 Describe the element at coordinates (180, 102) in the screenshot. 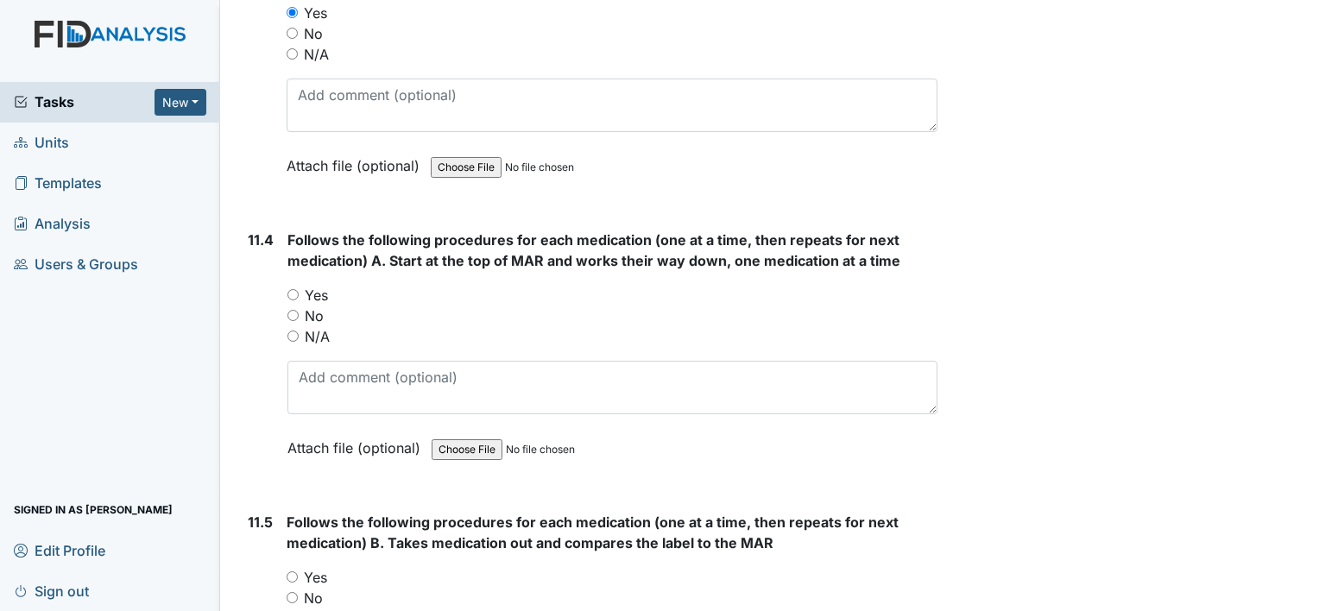

I see `button: New` at that location.